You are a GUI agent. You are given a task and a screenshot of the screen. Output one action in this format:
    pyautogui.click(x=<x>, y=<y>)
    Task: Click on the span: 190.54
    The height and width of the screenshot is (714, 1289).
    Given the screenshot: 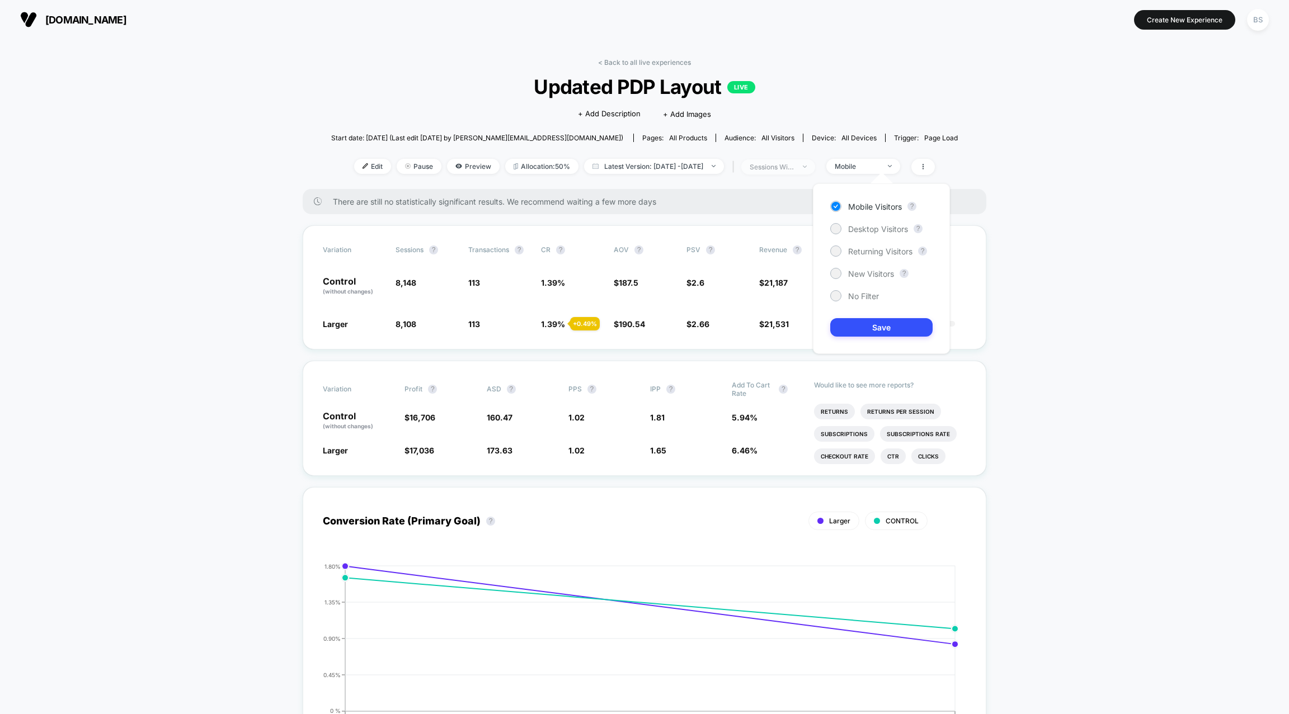 What is the action you would take?
    pyautogui.click(x=632, y=324)
    